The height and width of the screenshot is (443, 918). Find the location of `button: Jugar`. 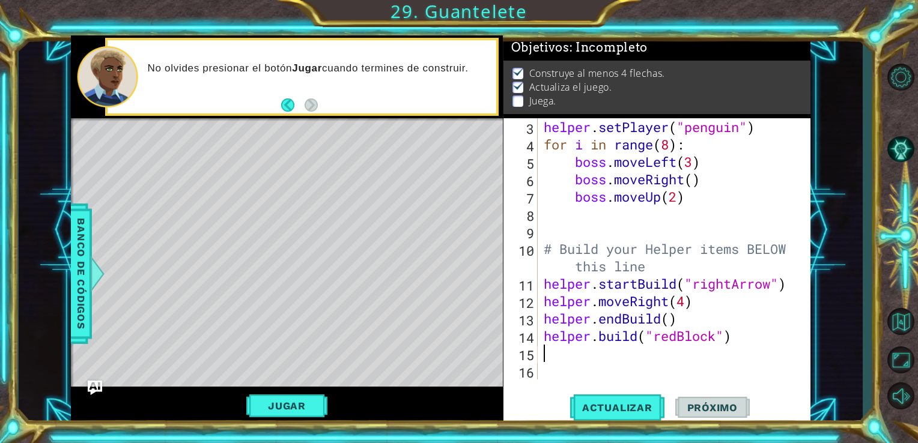

button: Jugar is located at coordinates (287, 406).